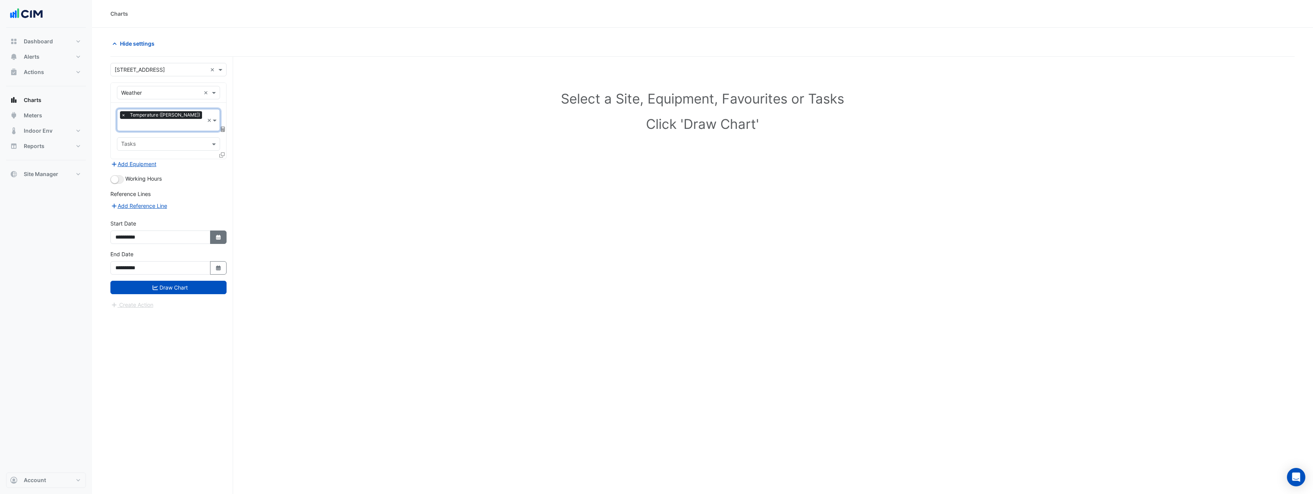  What do you see at coordinates (46, 480) in the screenshot?
I see `button: Account` at bounding box center [46, 480].